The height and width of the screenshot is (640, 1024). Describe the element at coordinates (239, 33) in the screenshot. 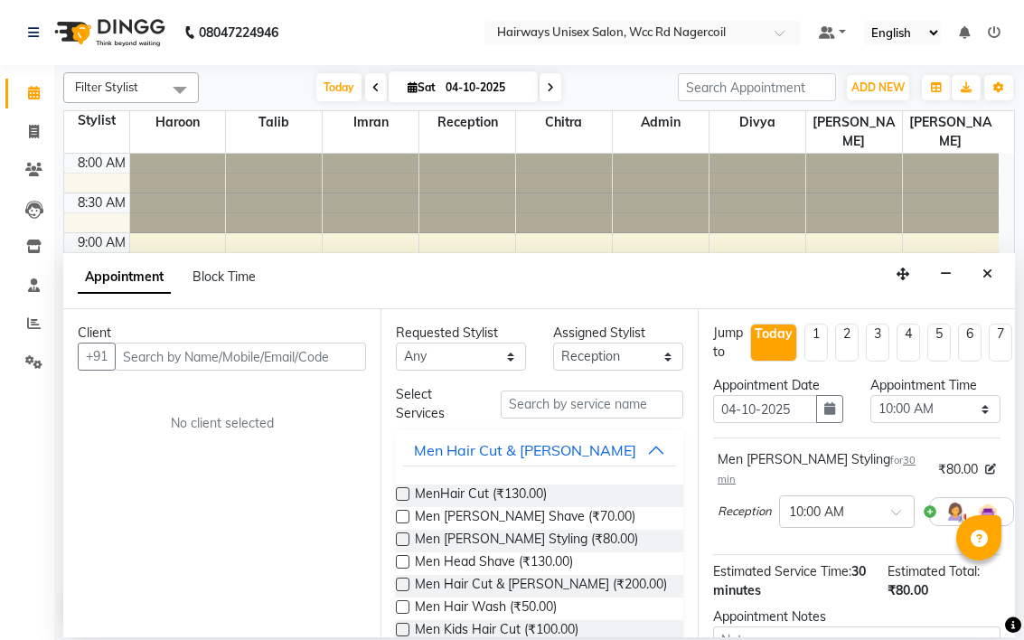

I see `b: 08047224946` at that location.